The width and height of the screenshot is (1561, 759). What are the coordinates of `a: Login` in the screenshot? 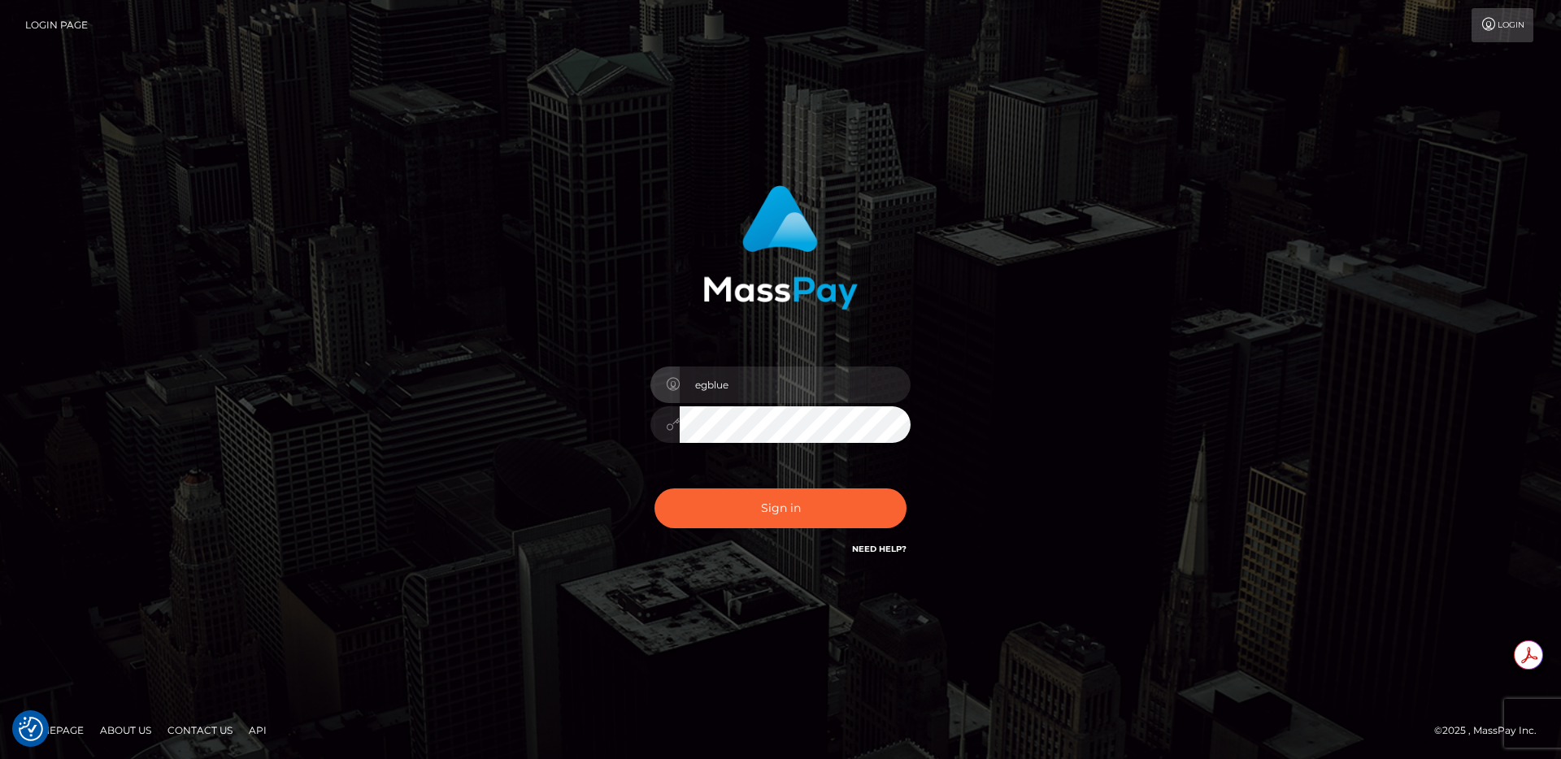 It's located at (1502, 25).